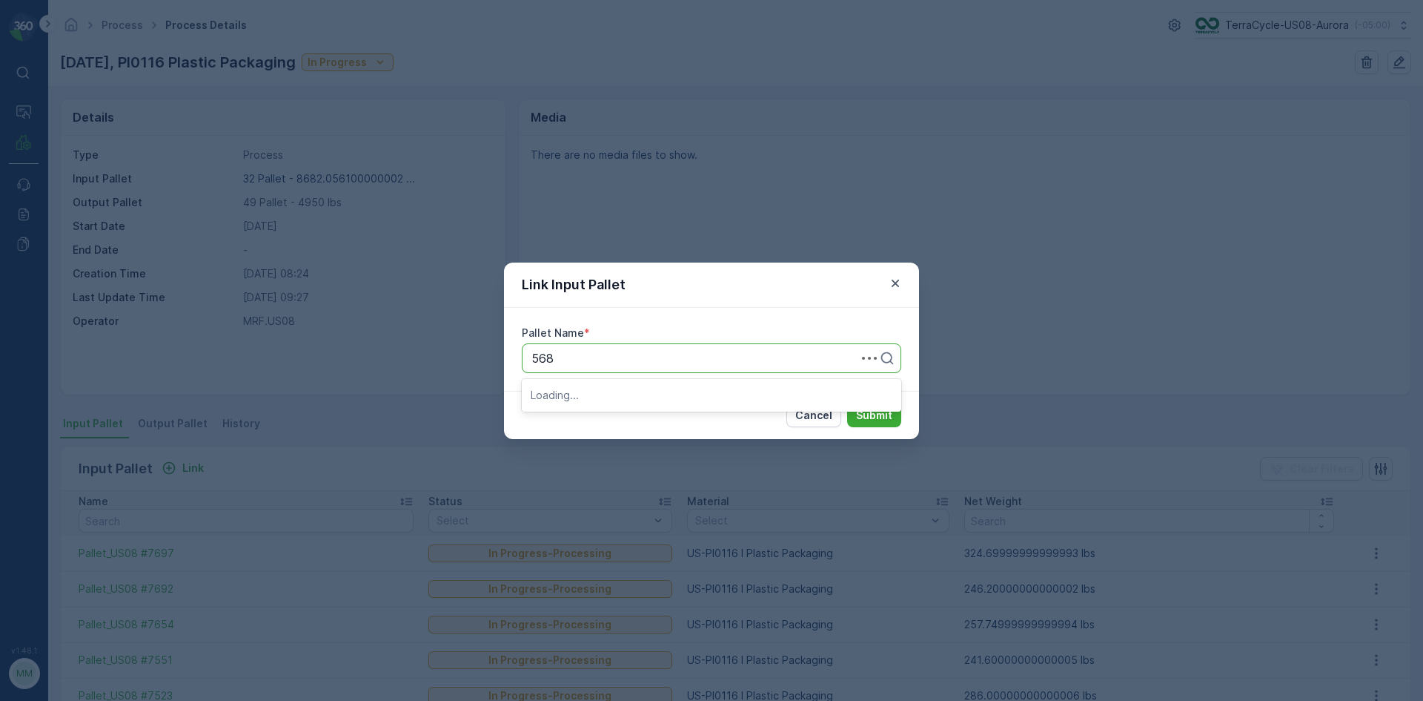 This screenshot has height=701, width=1423. What do you see at coordinates (814, 415) in the screenshot?
I see `p: Cancel` at bounding box center [814, 415].